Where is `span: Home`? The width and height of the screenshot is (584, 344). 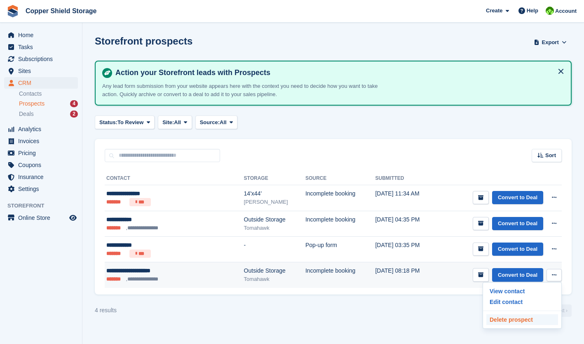 span: Home is located at coordinates (43, 35).